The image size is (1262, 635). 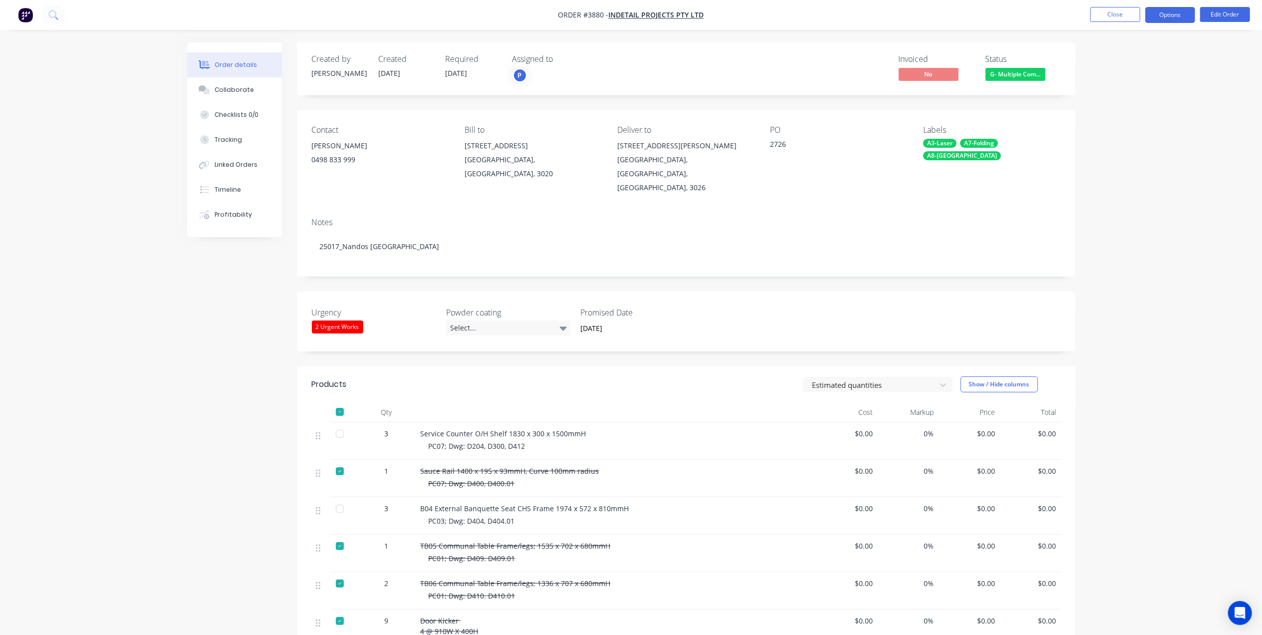 What do you see at coordinates (1023, 59) in the screenshot?
I see `div: Status` at bounding box center [1023, 59].